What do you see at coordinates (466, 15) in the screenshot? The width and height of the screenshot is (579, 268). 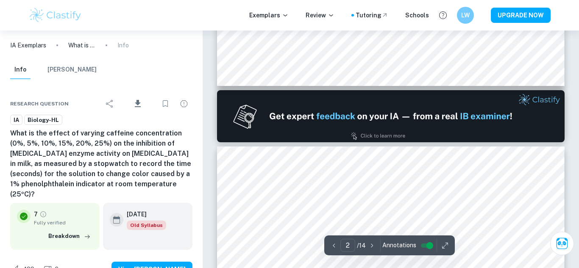 I see `button: LW` at bounding box center [466, 15].